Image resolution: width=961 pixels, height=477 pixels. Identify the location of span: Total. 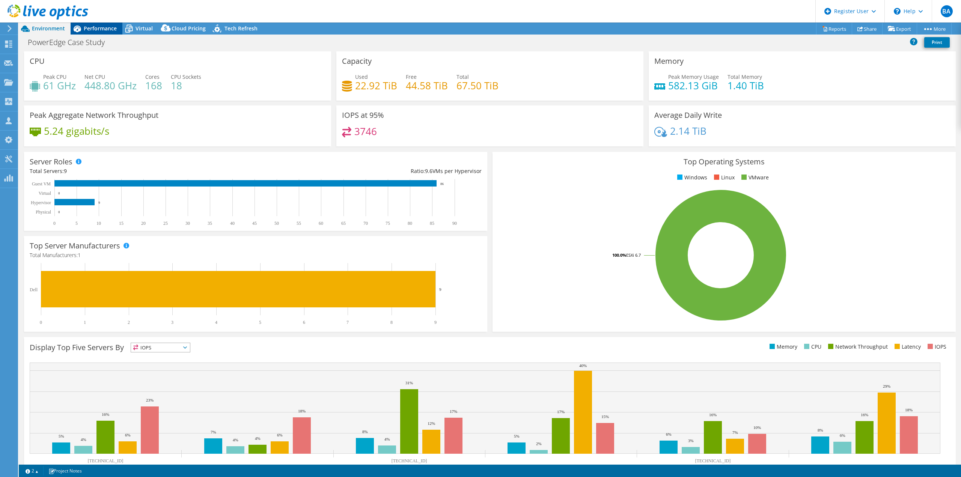
(462, 77).